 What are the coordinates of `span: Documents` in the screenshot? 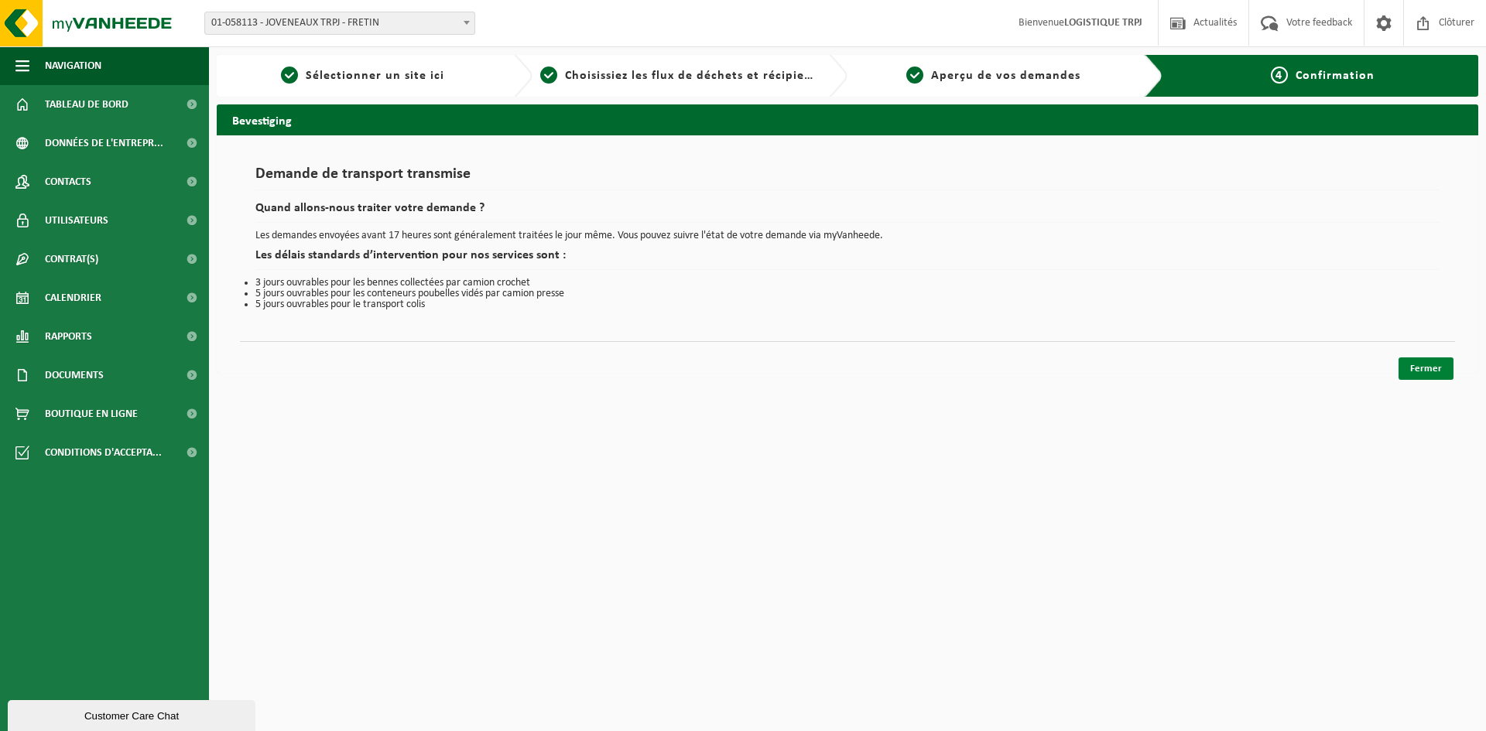 It's located at (74, 375).